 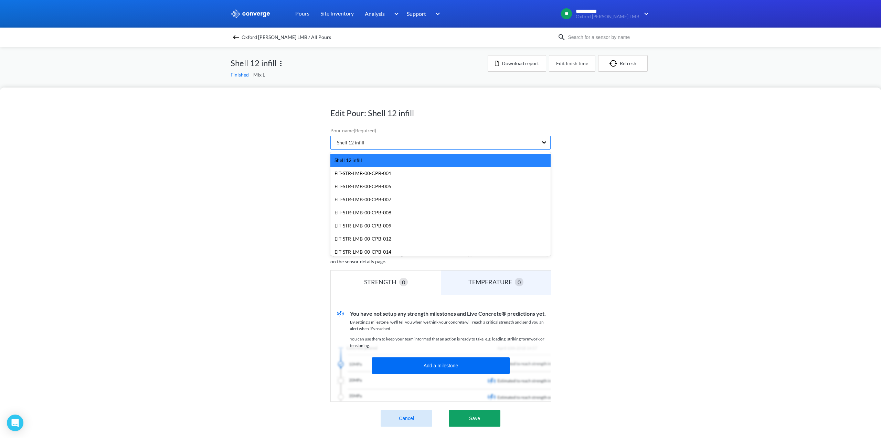 I want to click on img: backspace.svg, so click(x=236, y=37).